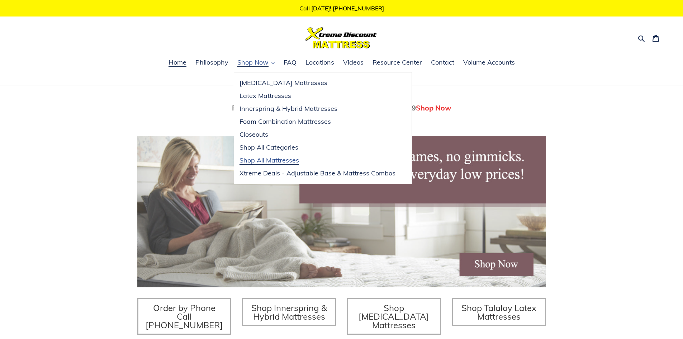  Describe the element at coordinates (290, 63) in the screenshot. I see `a: FAQ` at that location.